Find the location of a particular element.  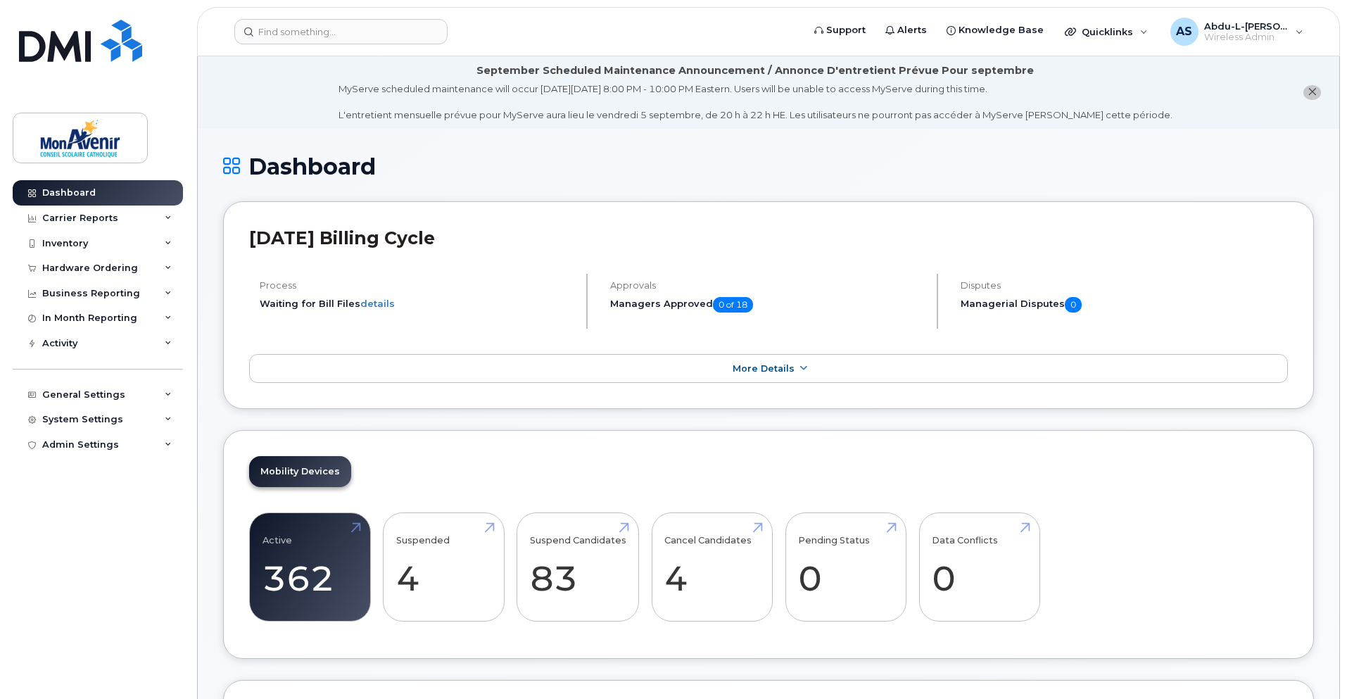

h5: Managerial Disputes is located at coordinates (1124, 305).